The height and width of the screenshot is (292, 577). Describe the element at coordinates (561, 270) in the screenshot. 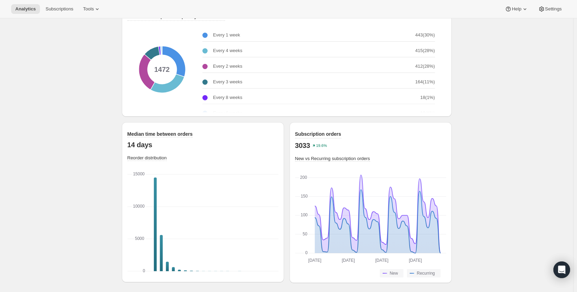

I see `div: Open Intercom Messenger` at that location.